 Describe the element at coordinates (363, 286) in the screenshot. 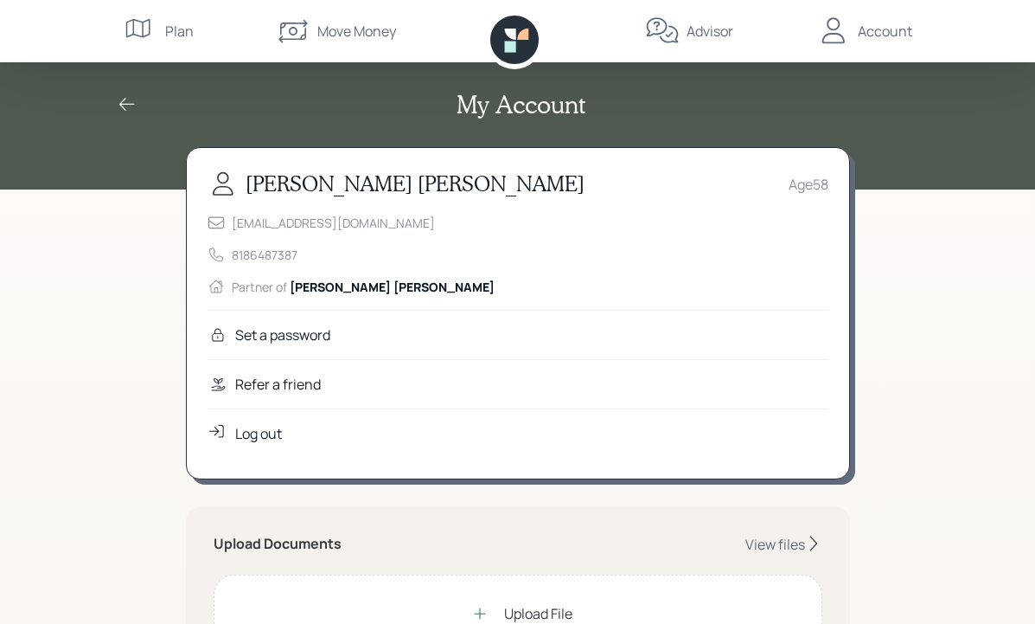

I see `div: Partner of` at that location.